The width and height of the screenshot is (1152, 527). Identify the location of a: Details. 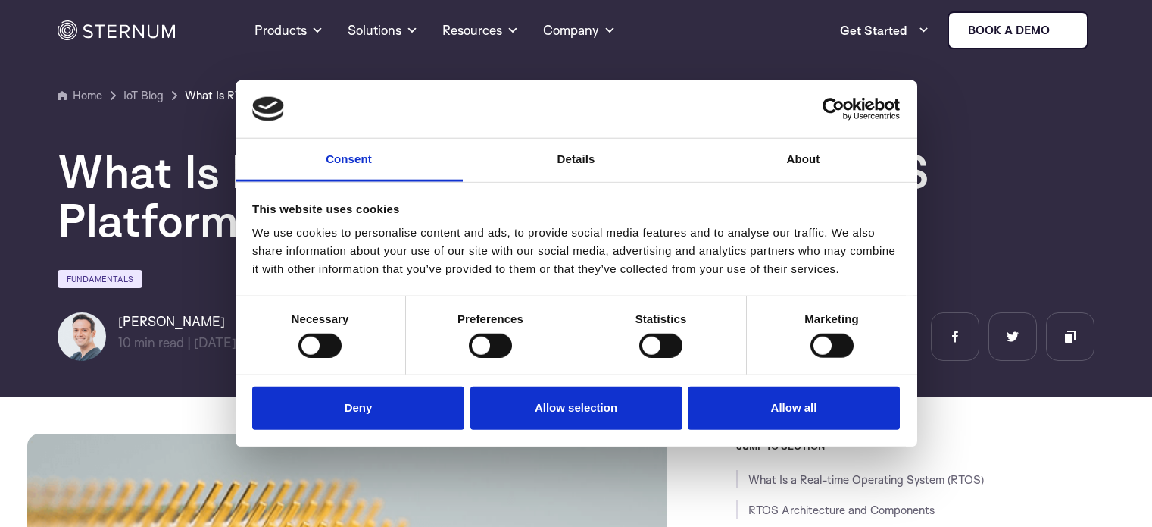
(577, 160).